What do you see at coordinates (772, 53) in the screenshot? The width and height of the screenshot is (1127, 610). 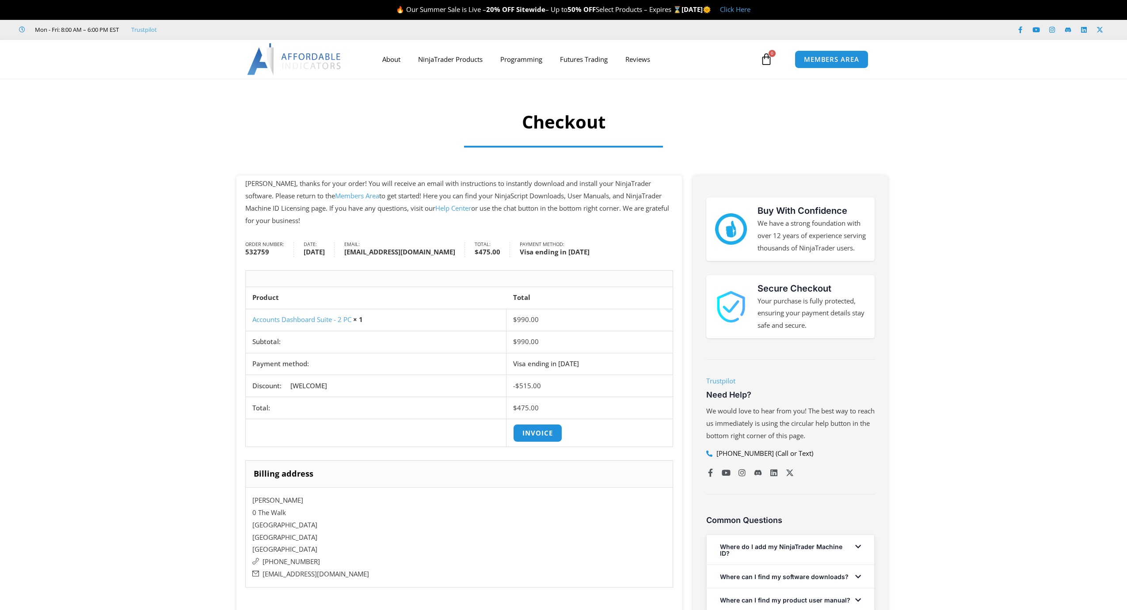 I see `span: 0` at bounding box center [772, 53].